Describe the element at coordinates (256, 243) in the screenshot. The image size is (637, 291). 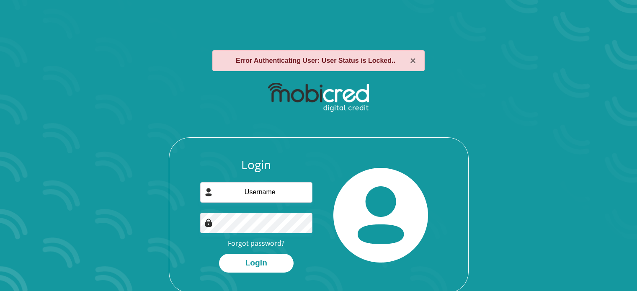
I see `a: Forgot password?` at that location.